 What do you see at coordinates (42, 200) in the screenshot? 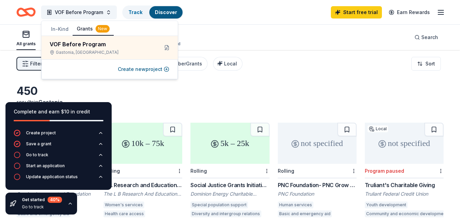
I see `div: Get started` at bounding box center [42, 200].